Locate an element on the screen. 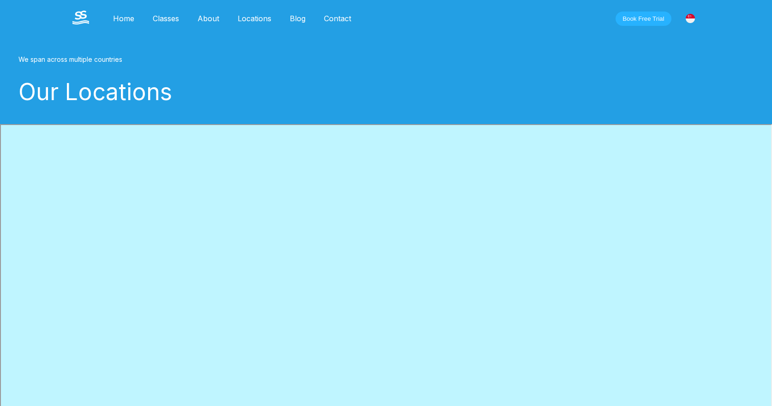 The height and width of the screenshot is (406, 772). div: We span across multiple countries is located at coordinates (332, 59).